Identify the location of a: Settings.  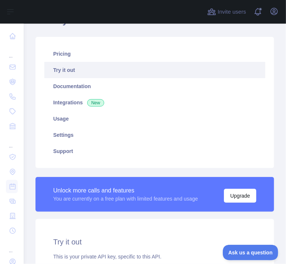
(155, 135).